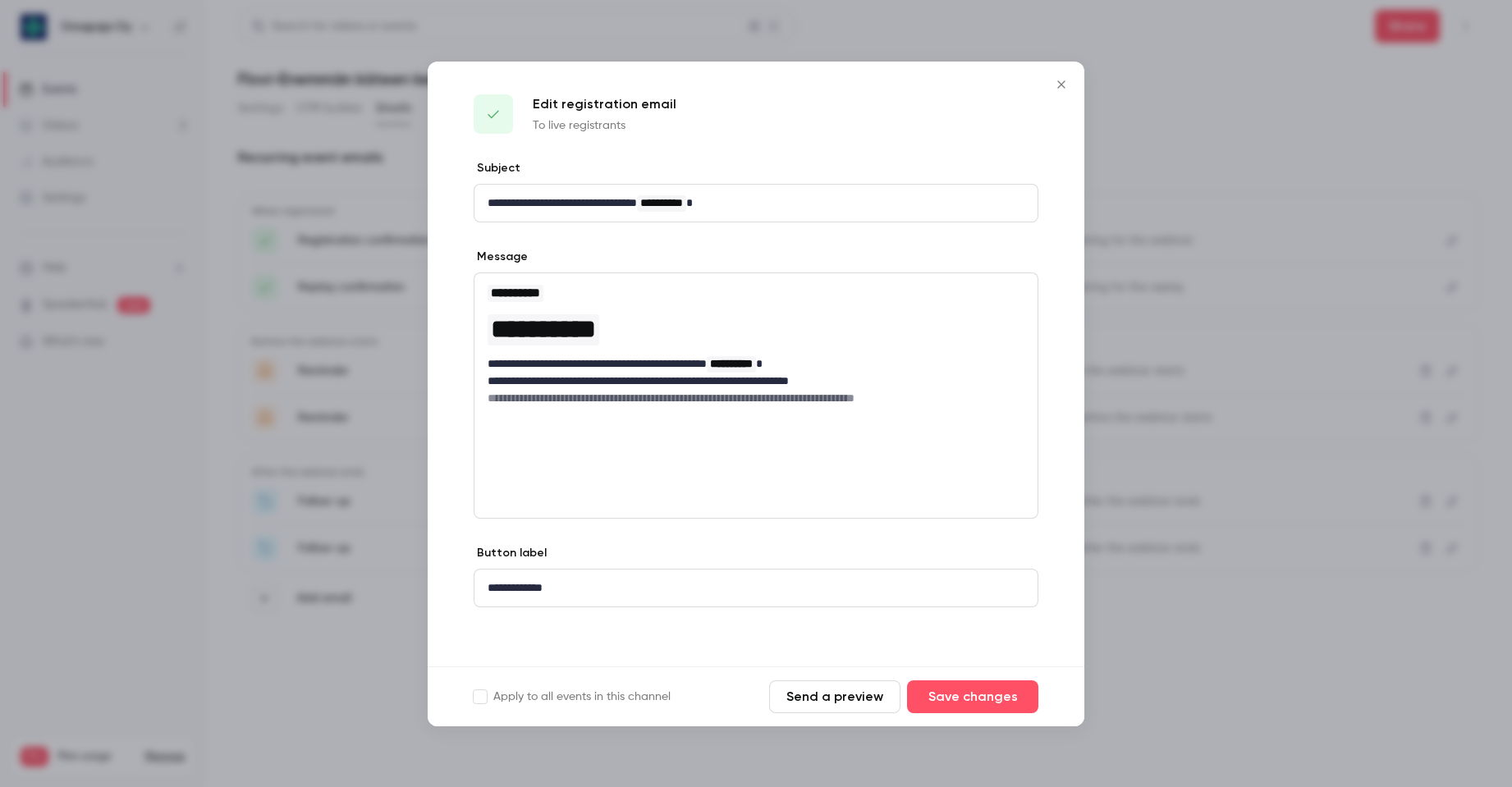 The image size is (1512, 787). Describe the element at coordinates (500, 257) in the screenshot. I see `label: Message` at that location.